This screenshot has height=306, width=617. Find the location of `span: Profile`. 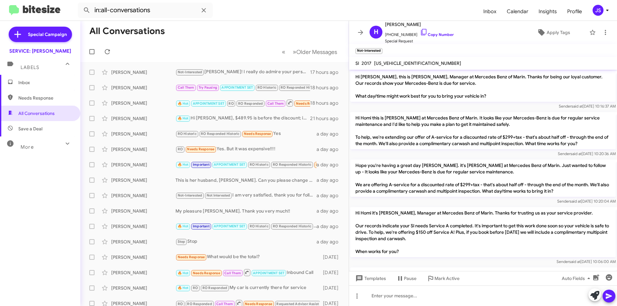

span: Profile is located at coordinates (574, 12).